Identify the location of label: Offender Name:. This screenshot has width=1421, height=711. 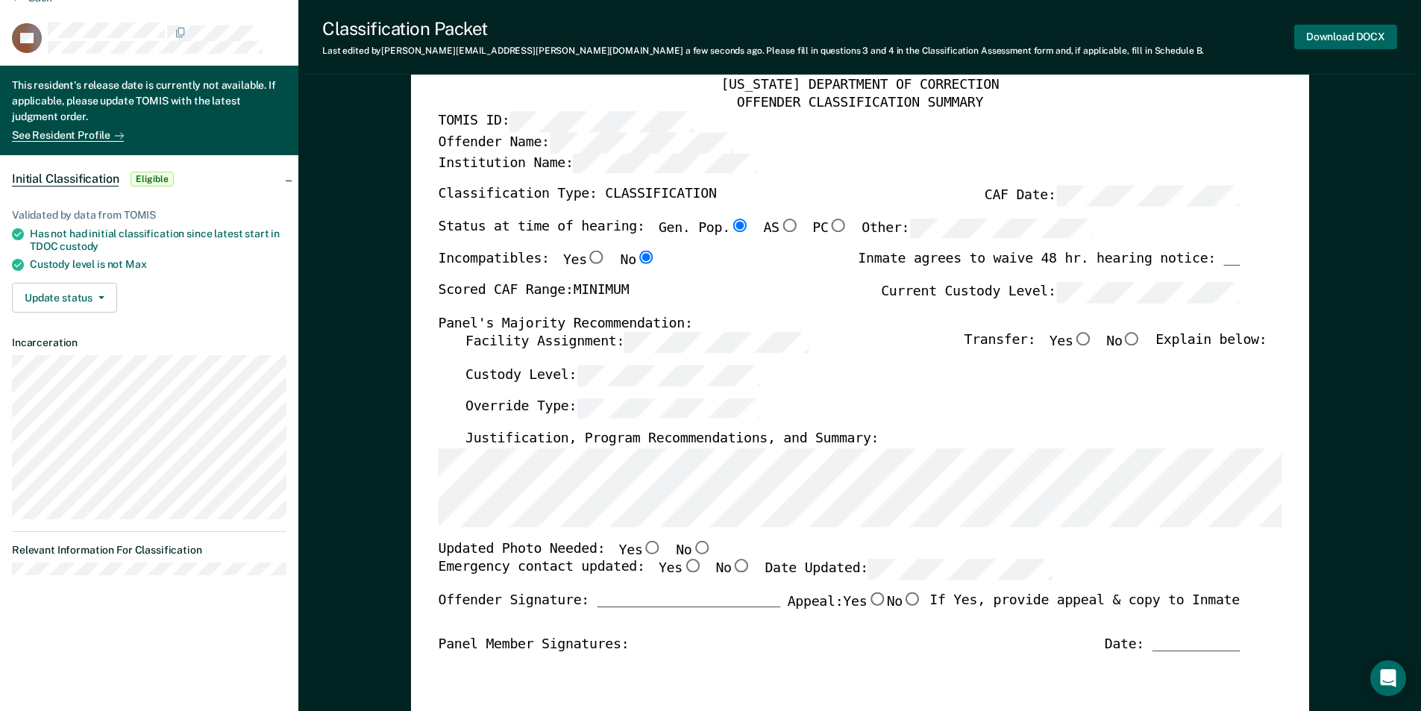
(586, 143).